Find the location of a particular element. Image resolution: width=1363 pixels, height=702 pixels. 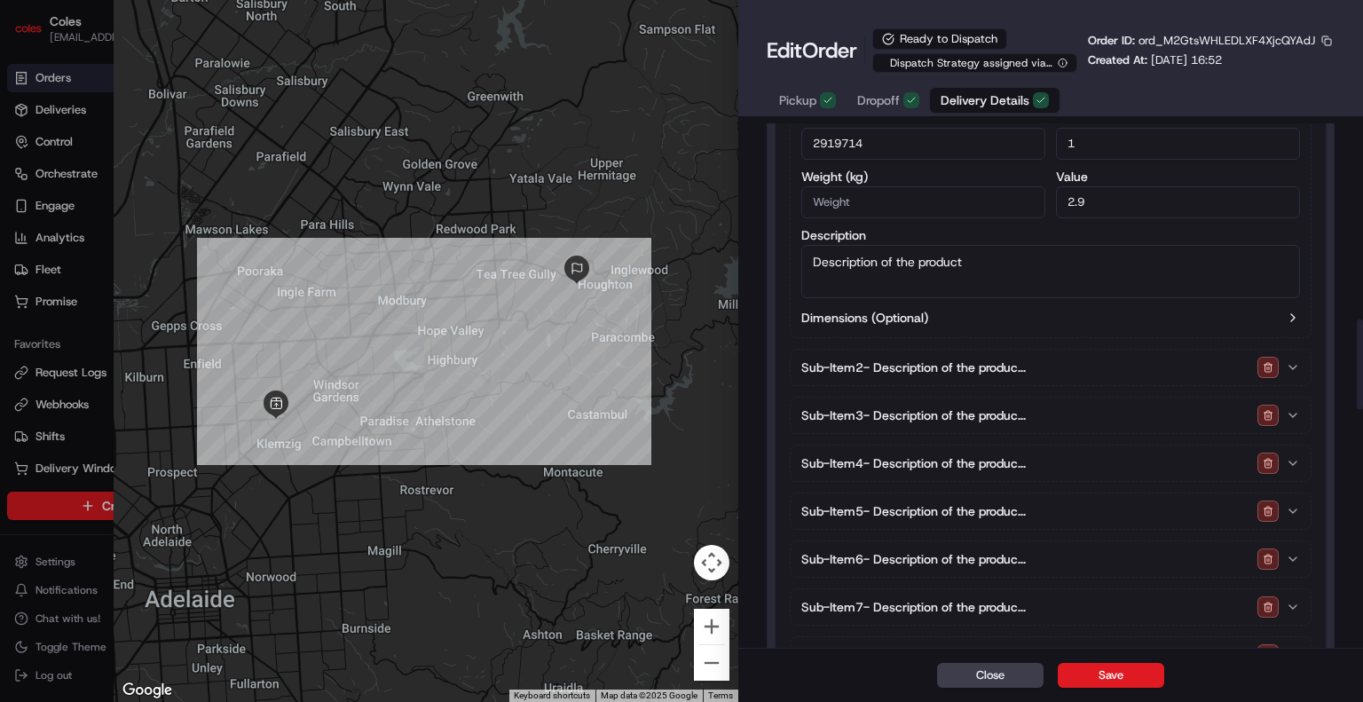

img: Google is located at coordinates (147, 690).